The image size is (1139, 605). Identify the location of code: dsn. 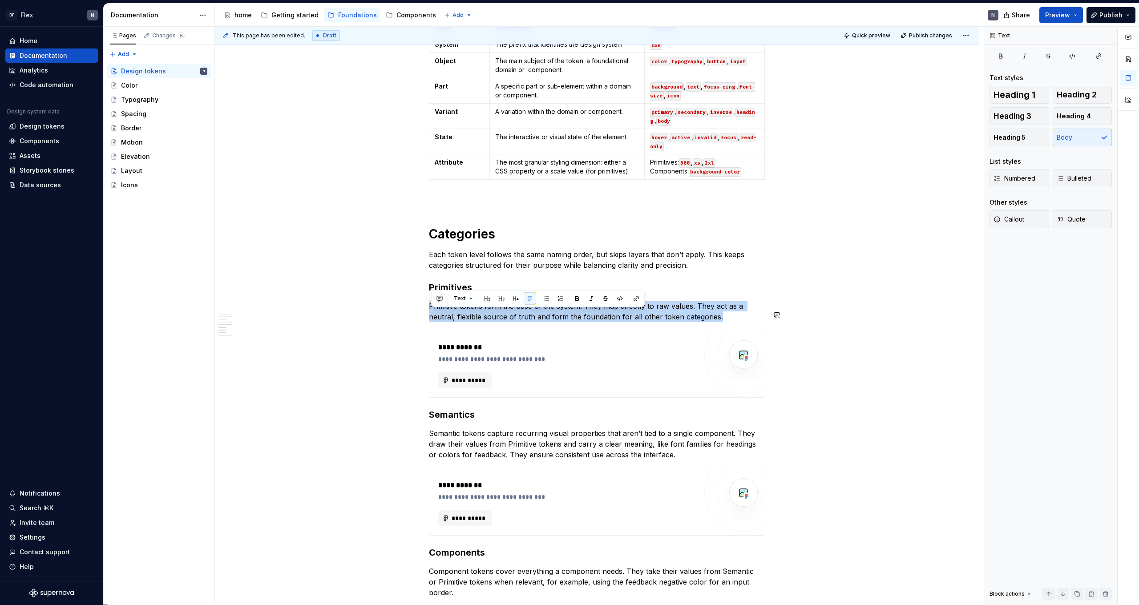
(656, 45).